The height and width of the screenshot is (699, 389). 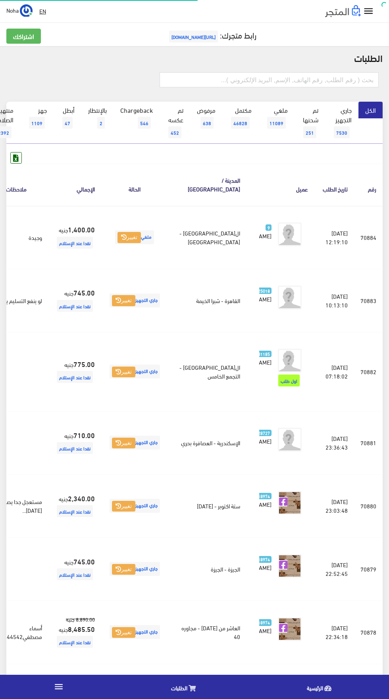 What do you see at coordinates (206, 118) in the screenshot?
I see `a: مرفوض638` at bounding box center [206, 118].